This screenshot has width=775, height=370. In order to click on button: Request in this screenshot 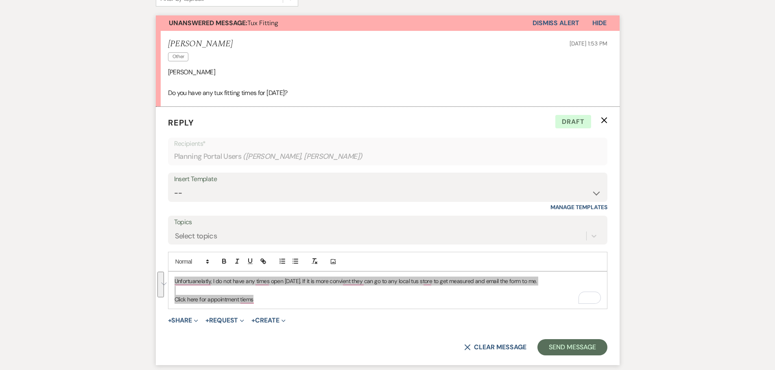, I will do `click(224, 321)`.